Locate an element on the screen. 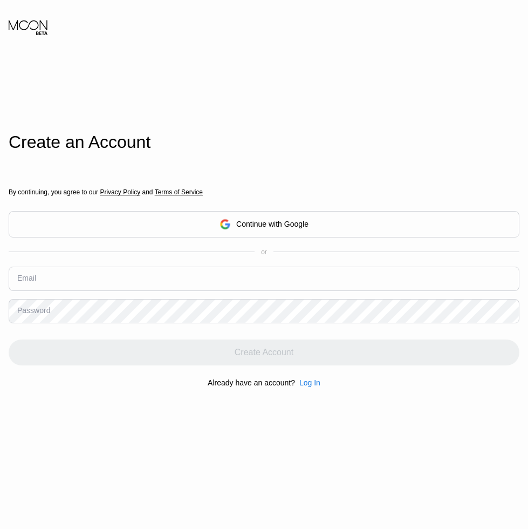 This screenshot has width=528, height=529. div: Email is located at coordinates (26, 278).